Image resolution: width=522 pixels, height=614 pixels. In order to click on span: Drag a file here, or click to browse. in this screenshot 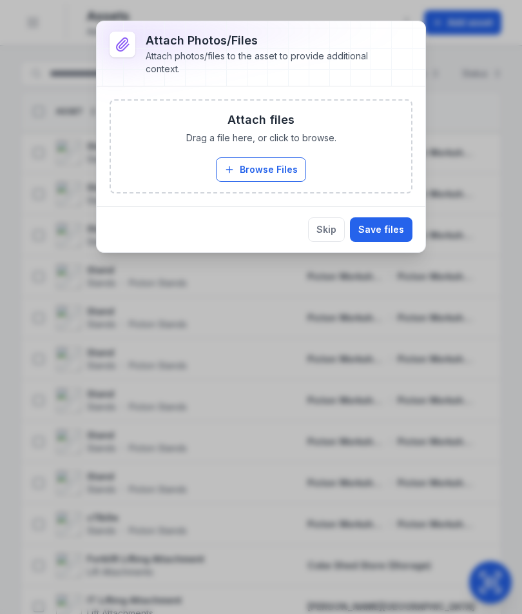, I will do `click(261, 138)`.